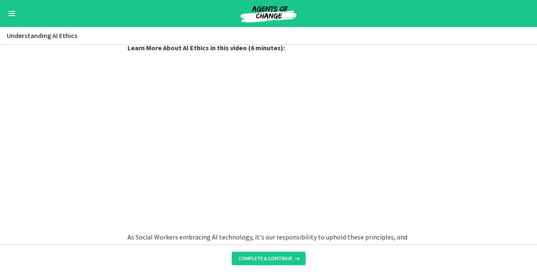 The width and height of the screenshot is (537, 272). What do you see at coordinates (12, 14) in the screenshot?
I see `button: Enable menu` at bounding box center [12, 14].